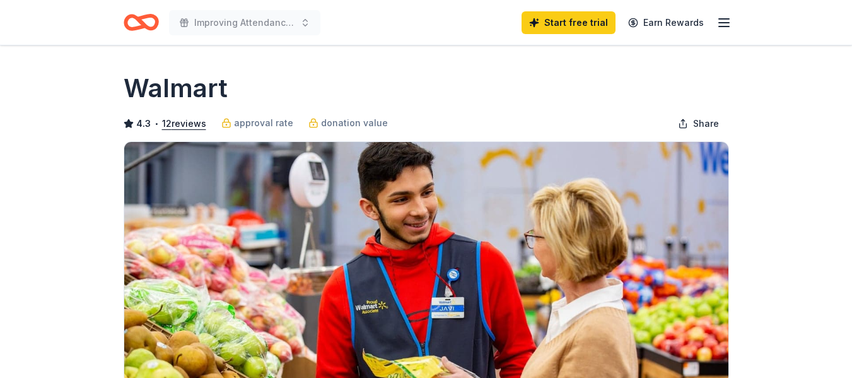  I want to click on span: Share, so click(705, 124).